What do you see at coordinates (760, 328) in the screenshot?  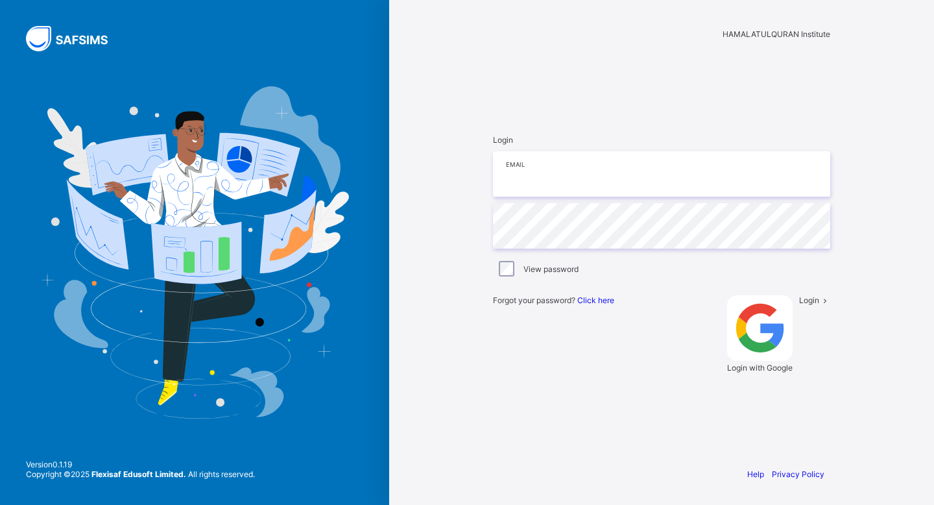 I see `img: google.396cfc9801f0270233282035f929180a.svg` at bounding box center [760, 328].